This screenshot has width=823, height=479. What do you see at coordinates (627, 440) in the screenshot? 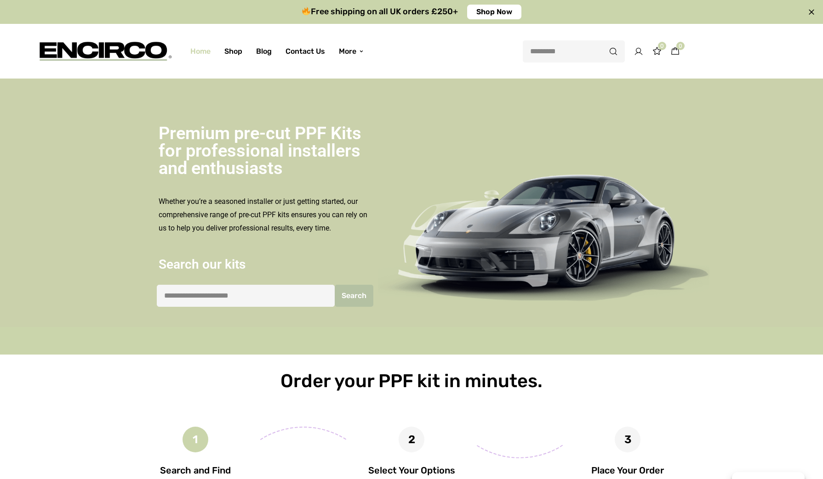
I see `div: 3` at bounding box center [627, 440].